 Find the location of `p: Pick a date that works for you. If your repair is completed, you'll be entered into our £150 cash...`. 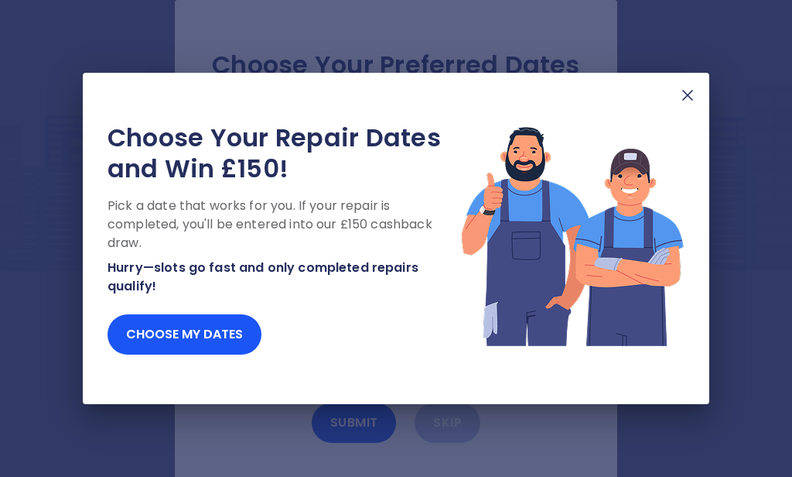

p: Pick a date that works for you. If your repair is completed, you'll be entered into our £150 cash... is located at coordinates (284, 224).